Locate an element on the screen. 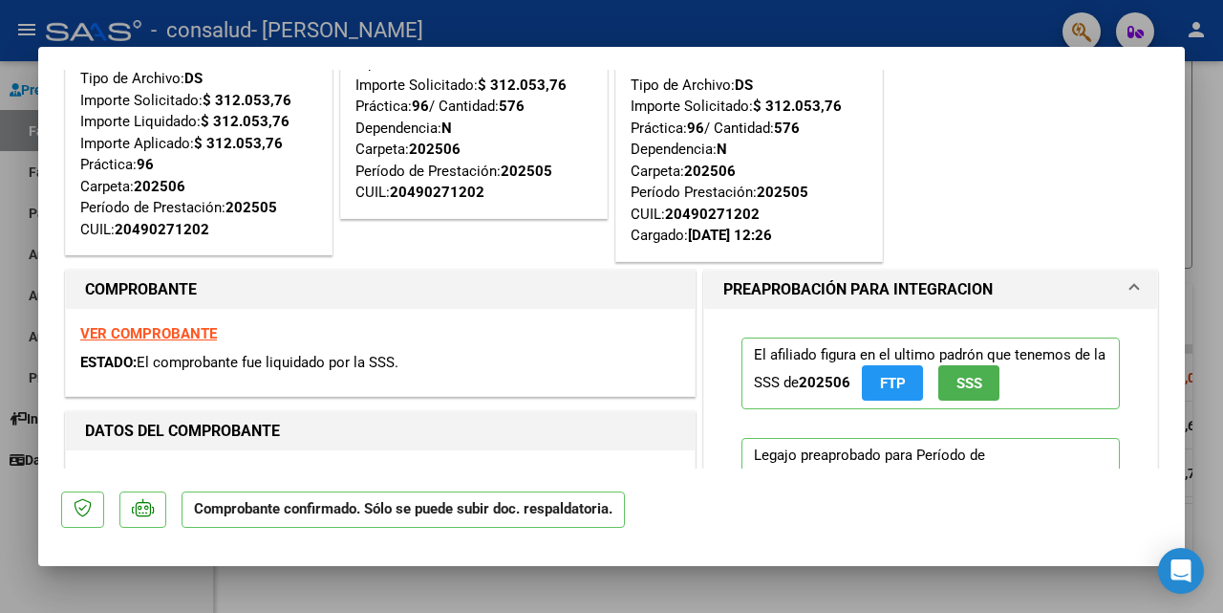  strong: COMPROBANTE is located at coordinates (140, 289).